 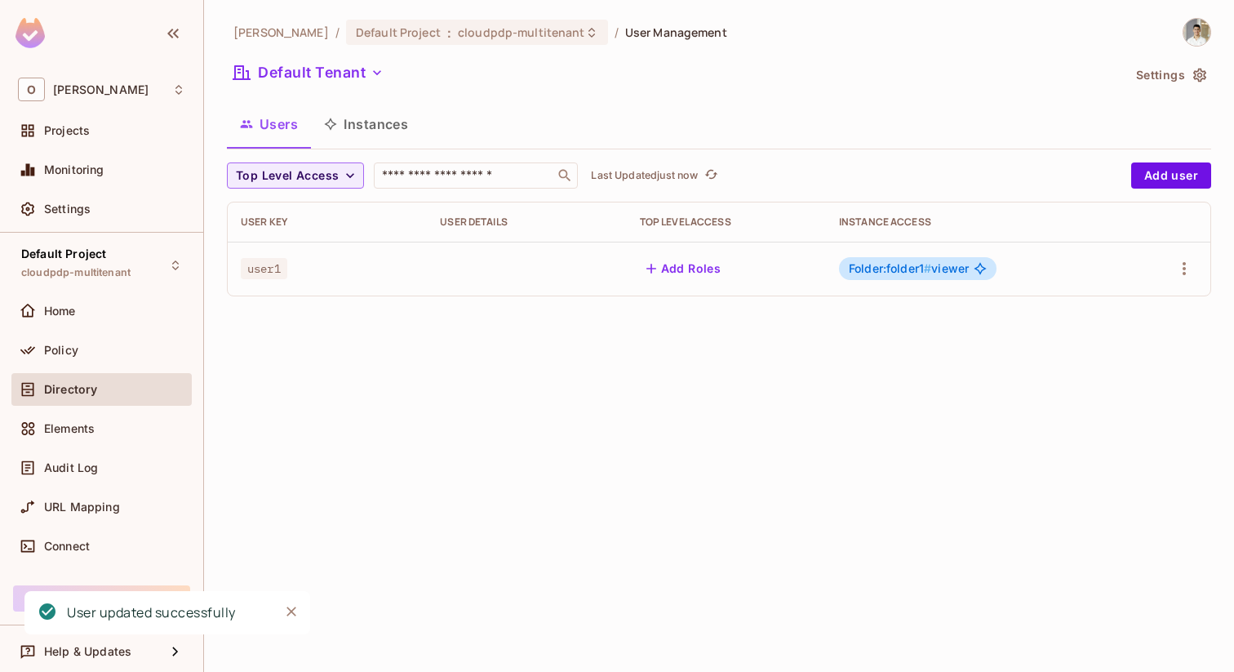 What do you see at coordinates (67, 209) in the screenshot?
I see `span: Settings` at bounding box center [67, 209].